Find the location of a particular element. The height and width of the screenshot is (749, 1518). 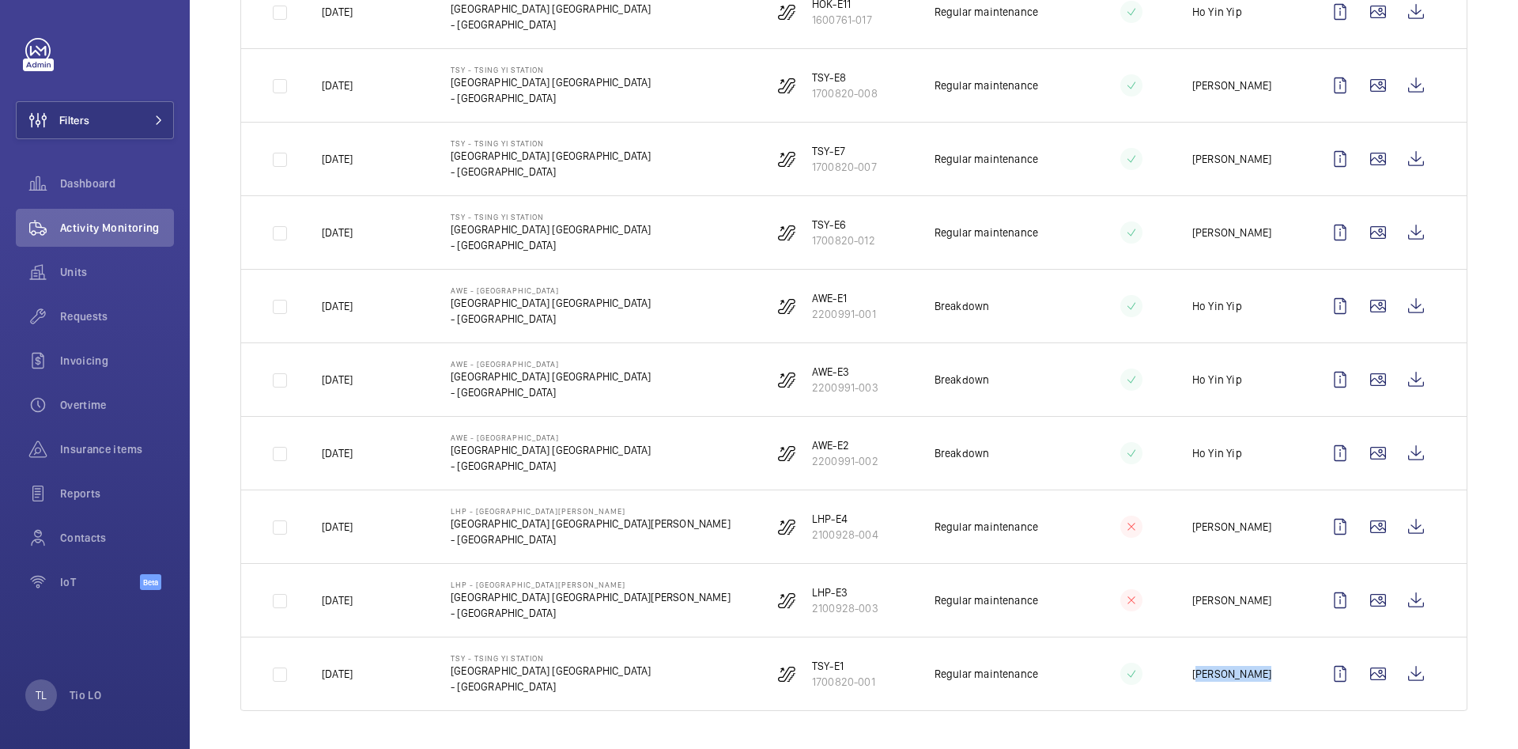

p: 1700820-001 is located at coordinates (844, 682).